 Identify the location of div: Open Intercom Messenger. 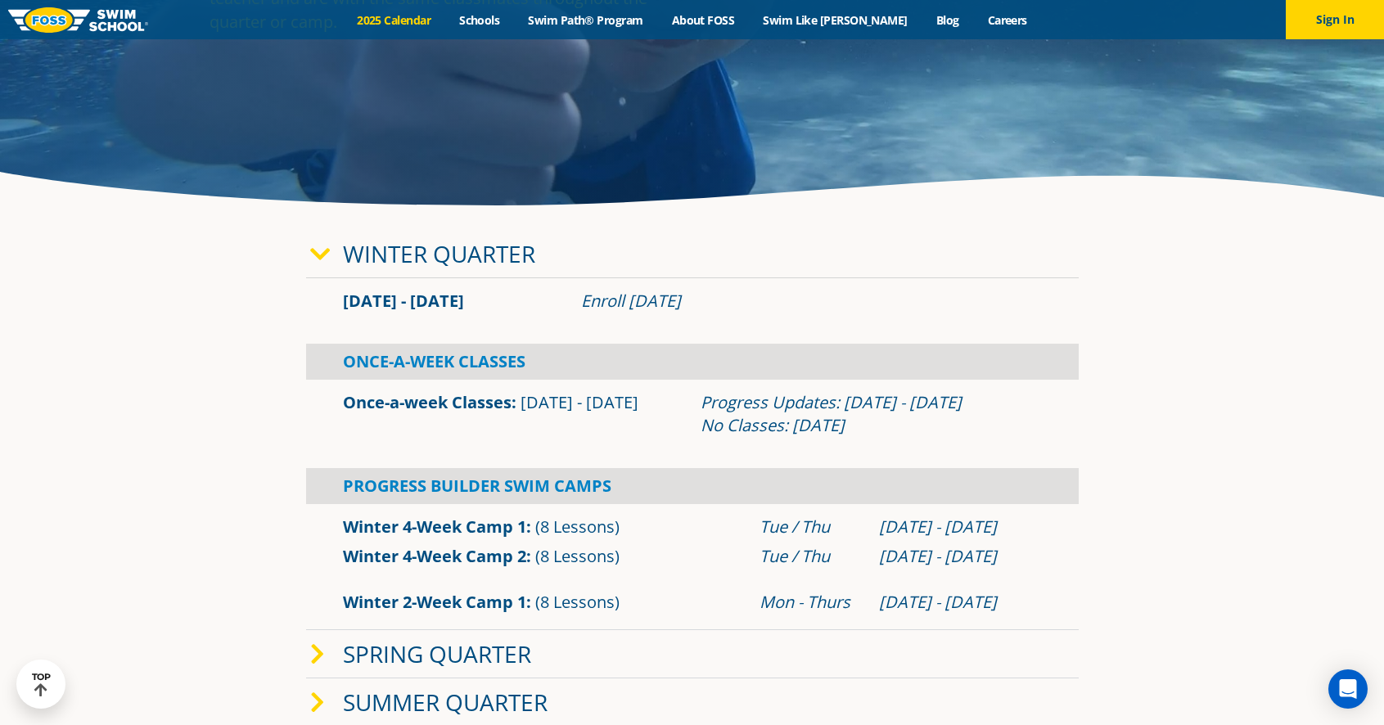
(1348, 689).